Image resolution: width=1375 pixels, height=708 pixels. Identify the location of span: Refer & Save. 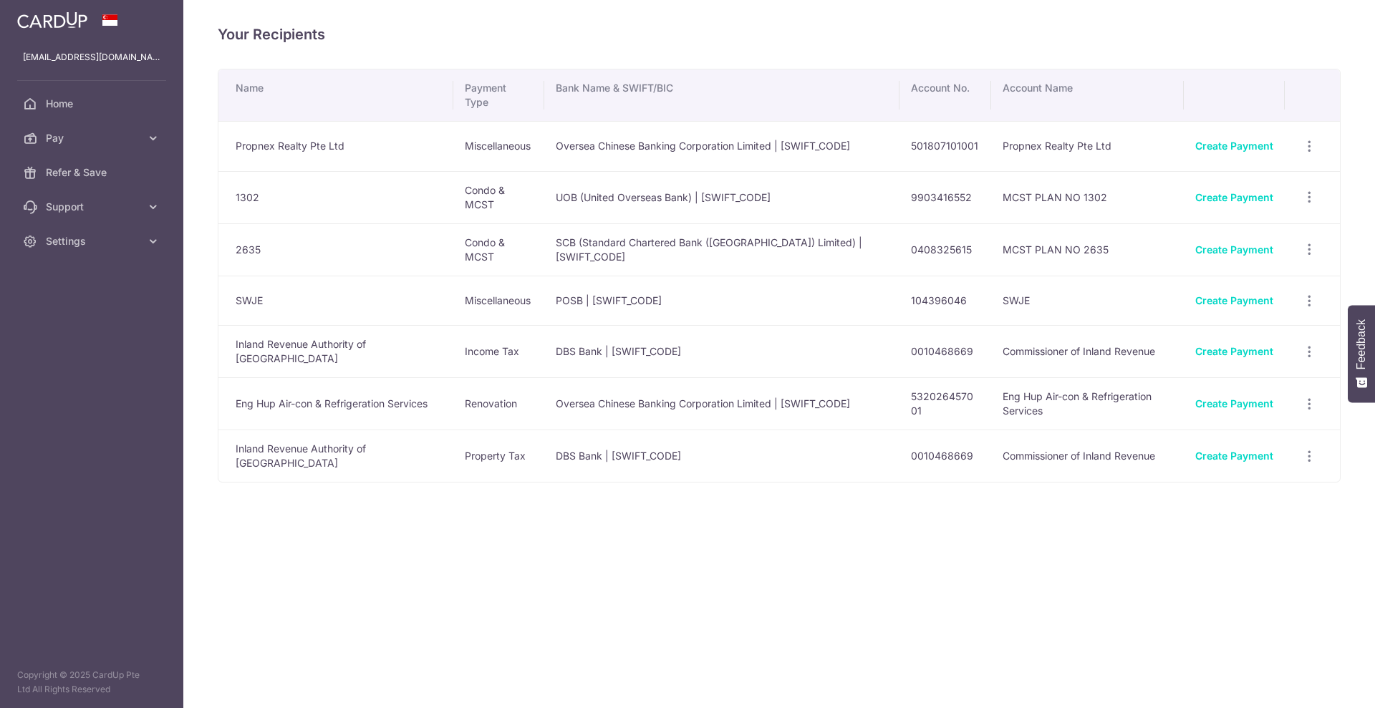
(93, 173).